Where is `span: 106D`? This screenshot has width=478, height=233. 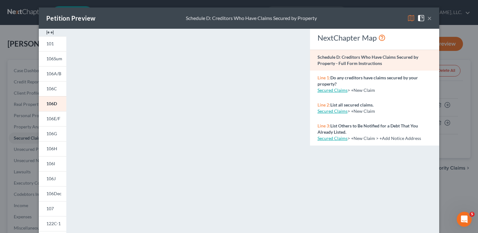
span: 106D is located at coordinates (52, 104).